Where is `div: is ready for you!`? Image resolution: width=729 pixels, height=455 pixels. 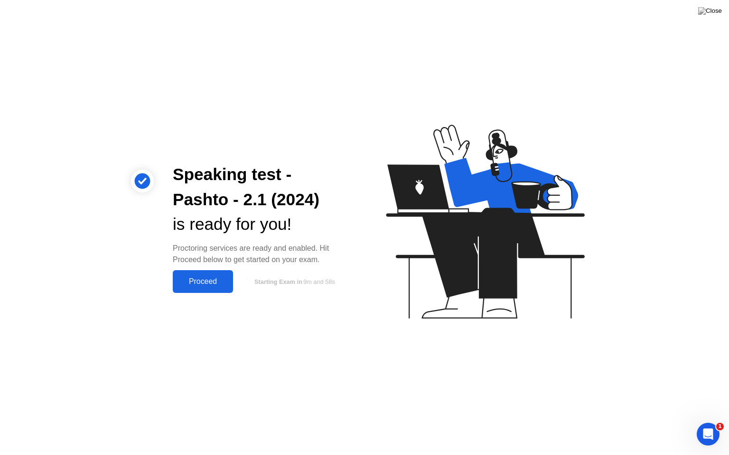
div: is ready for you! is located at coordinates (261, 224).